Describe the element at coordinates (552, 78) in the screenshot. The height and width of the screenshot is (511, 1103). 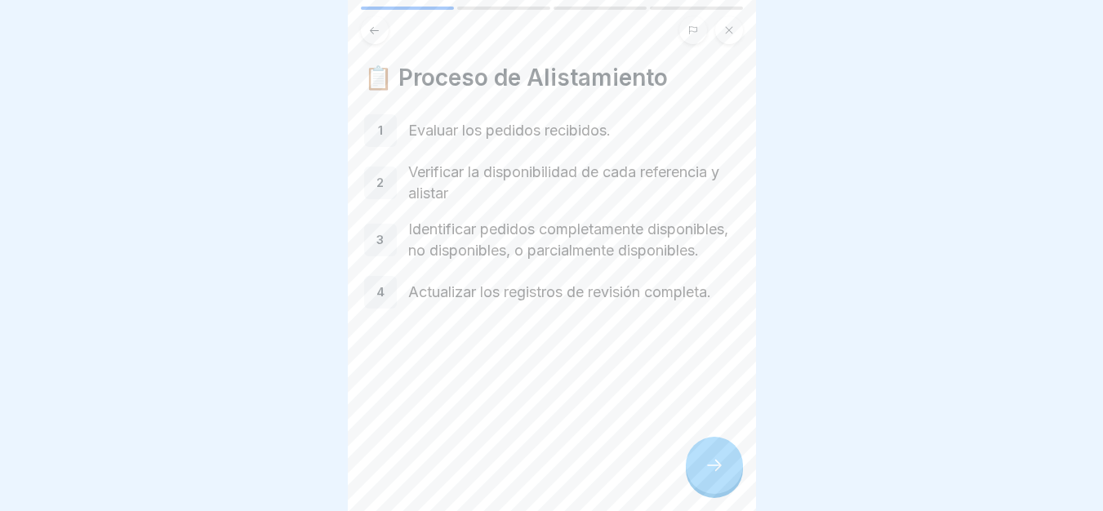
I see `h4: 📋 Proceso de Alistamiento` at that location.